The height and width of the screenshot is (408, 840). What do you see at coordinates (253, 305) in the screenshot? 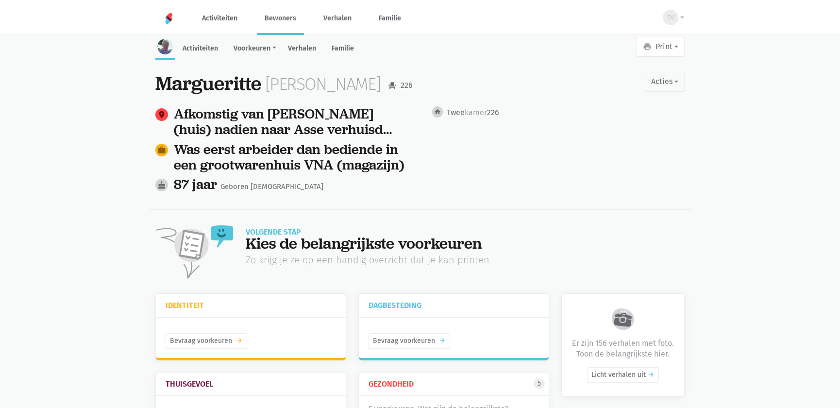
I see `a: Identiteit` at bounding box center [253, 305].